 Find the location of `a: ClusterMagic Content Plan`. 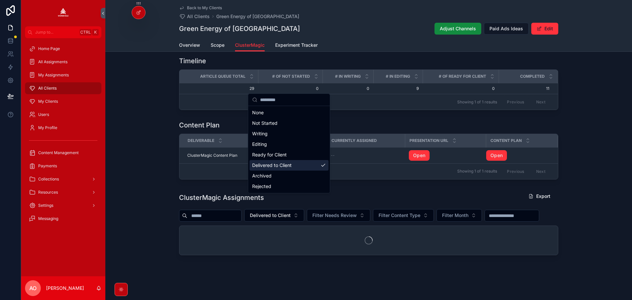

a: ClusterMagic Content Plan is located at coordinates (226, 155).